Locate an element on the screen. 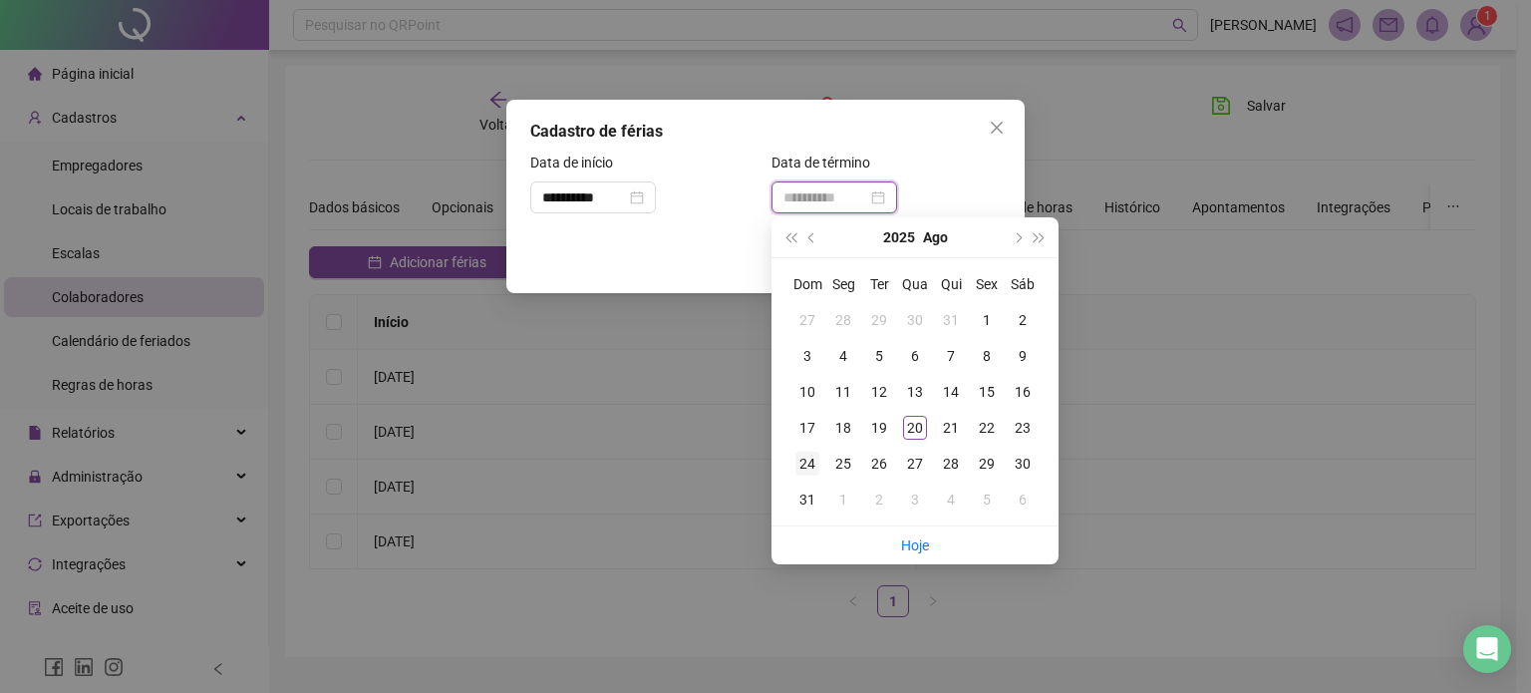 Image resolution: width=1531 pixels, height=693 pixels. td: 2025-07-31 is located at coordinates (951, 320).